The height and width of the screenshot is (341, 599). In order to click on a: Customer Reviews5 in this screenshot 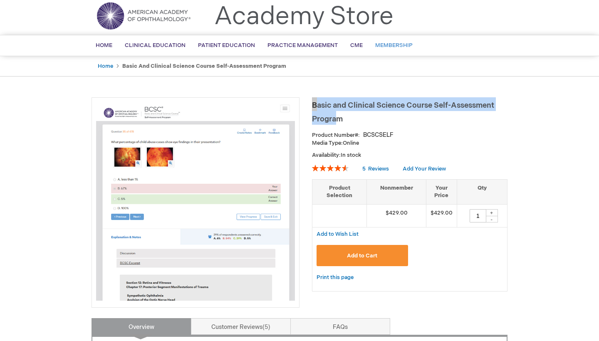, I will do `click(241, 327)`.